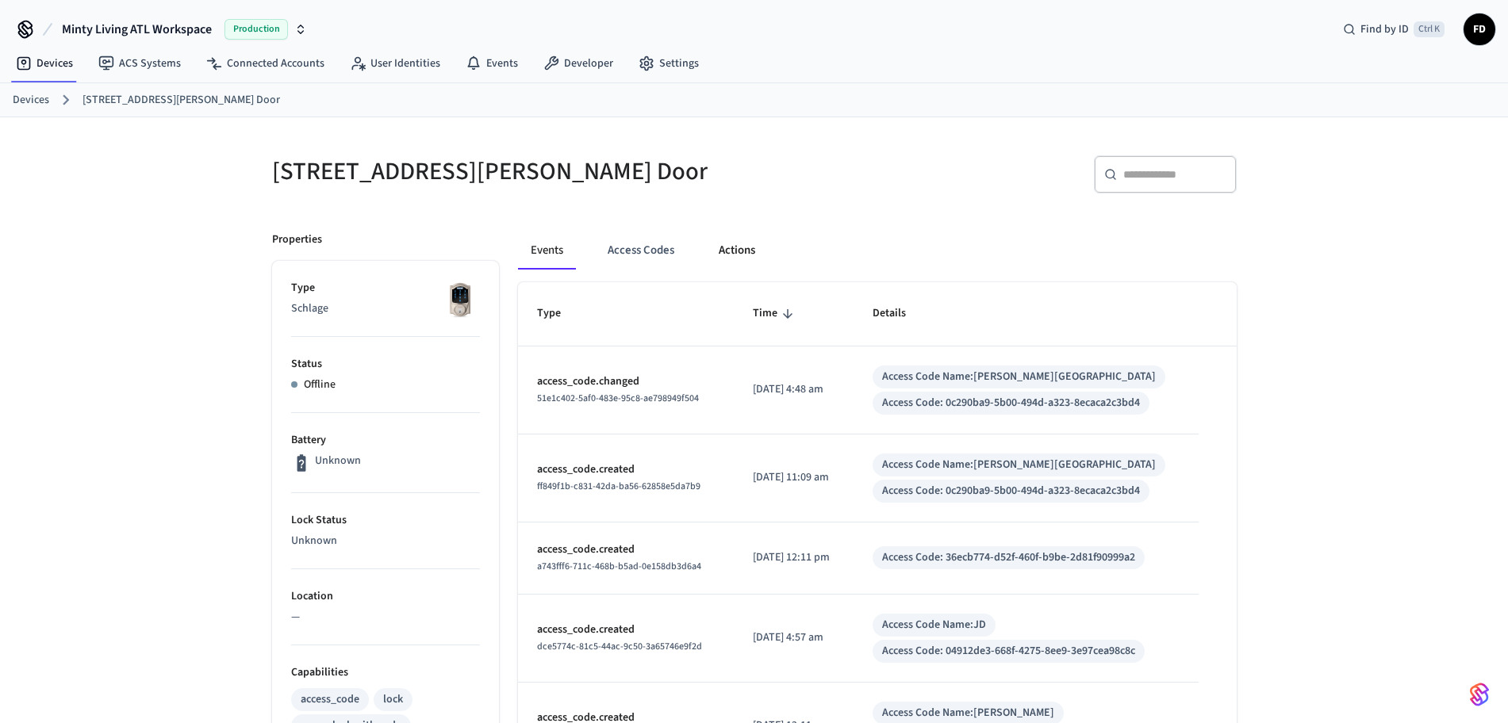  What do you see at coordinates (578, 63) in the screenshot?
I see `a: Developer` at bounding box center [578, 63].